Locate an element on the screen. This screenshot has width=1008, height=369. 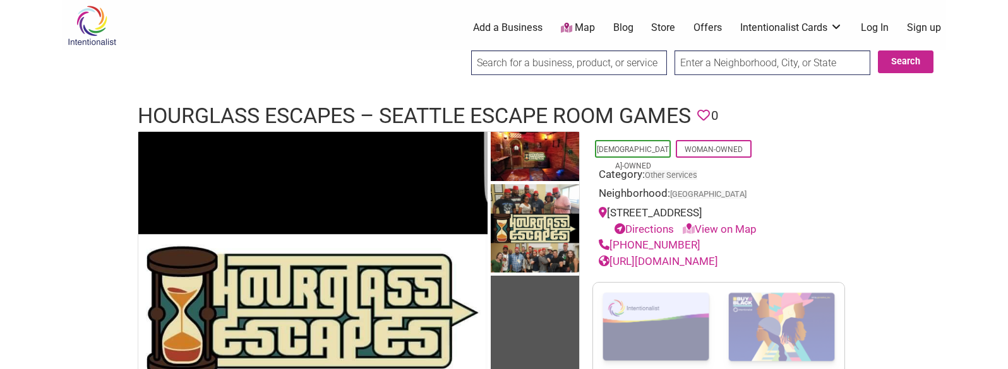
a: Intentionalist Cards is located at coordinates (791, 28).